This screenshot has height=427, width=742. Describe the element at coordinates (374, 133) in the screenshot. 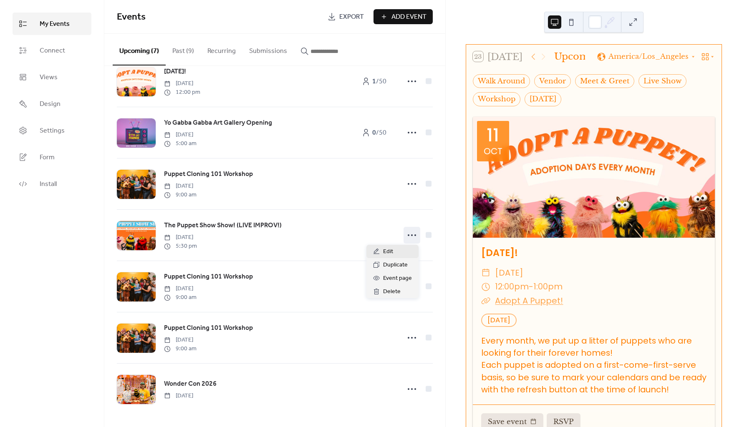

I see `a: 0/50` at that location.